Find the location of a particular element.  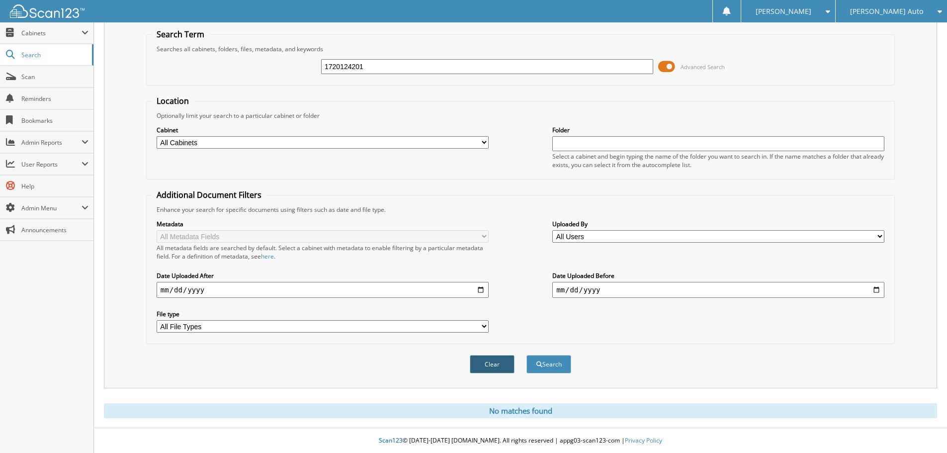

legend: Location is located at coordinates (172, 101).